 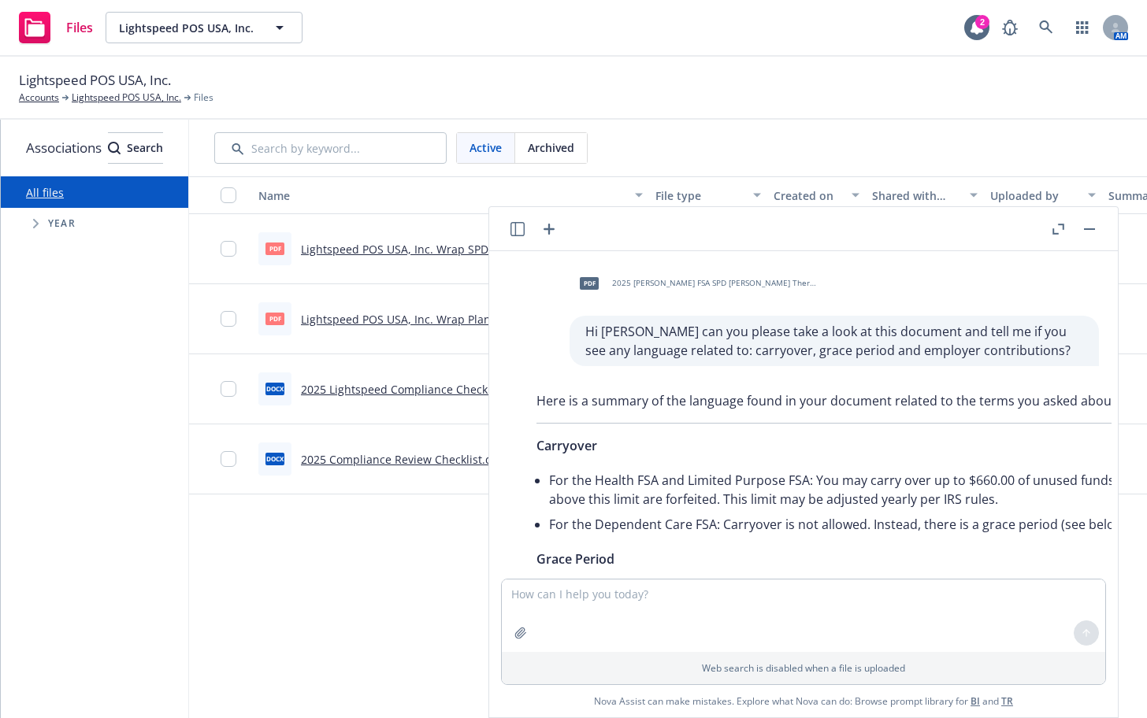 I want to click on span: Grace Period, so click(x=575, y=559).